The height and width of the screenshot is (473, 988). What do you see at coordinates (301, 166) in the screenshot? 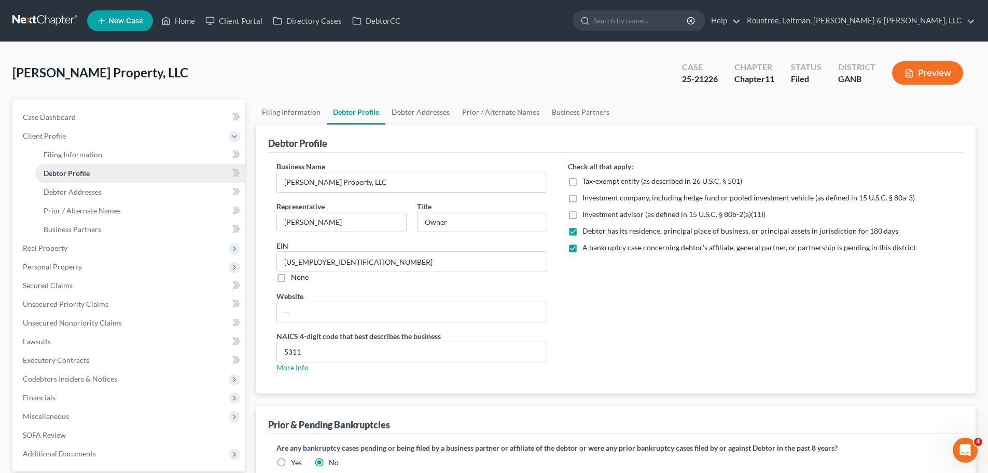
I see `label: Business Name` at bounding box center [301, 166].